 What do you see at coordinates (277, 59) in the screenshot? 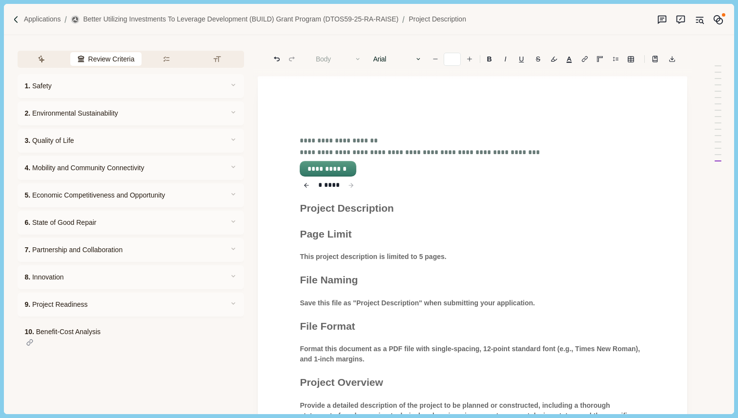
I see `button: Undo` at bounding box center [277, 59].